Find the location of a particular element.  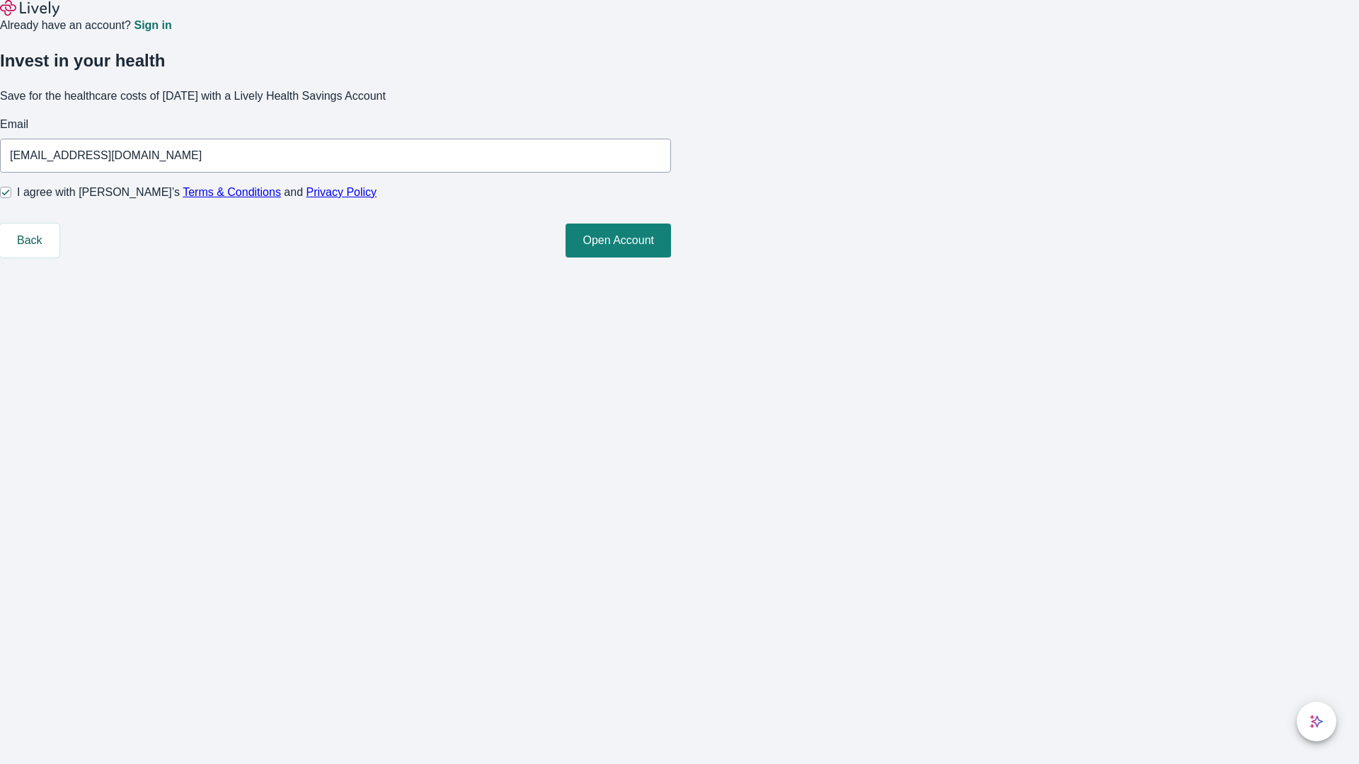

a: Terms & Conditions is located at coordinates (231, 192).